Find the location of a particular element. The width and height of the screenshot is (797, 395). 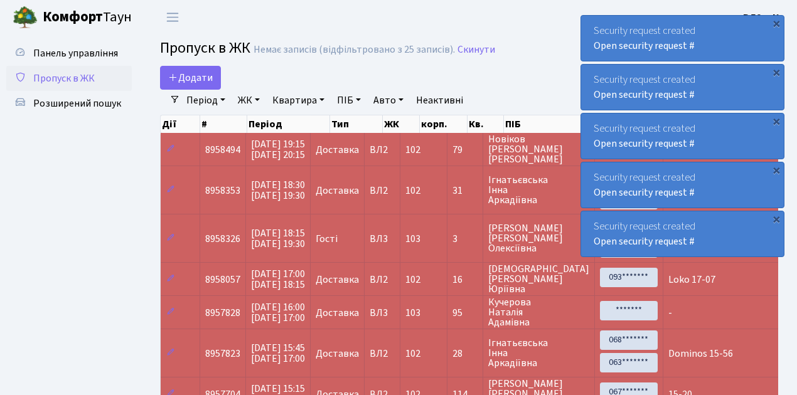

span: Додати is located at coordinates (190, 78).